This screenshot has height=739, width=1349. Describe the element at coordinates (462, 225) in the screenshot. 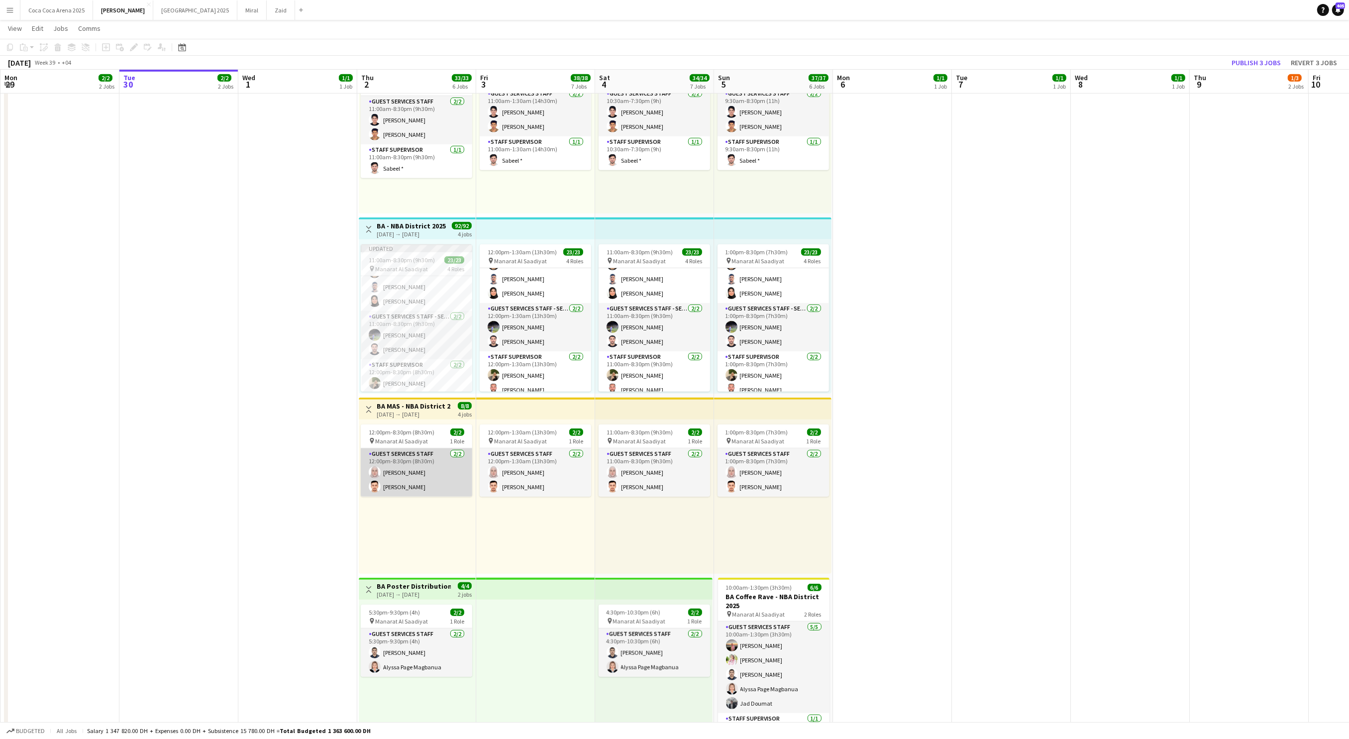

I see `span: 92/92` at that location.